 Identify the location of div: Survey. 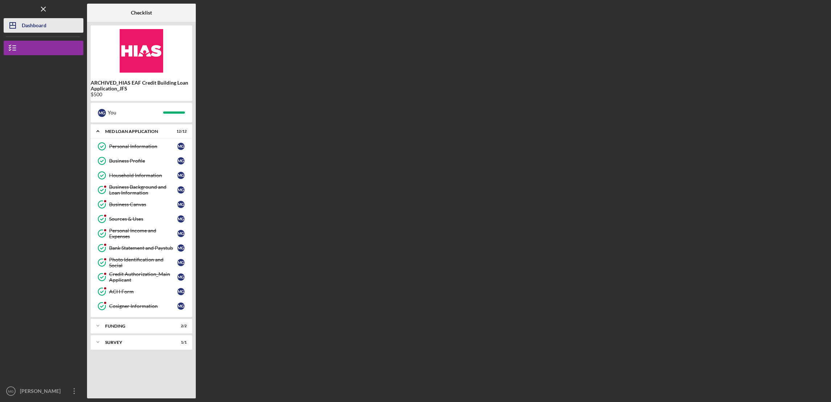
(137, 342).